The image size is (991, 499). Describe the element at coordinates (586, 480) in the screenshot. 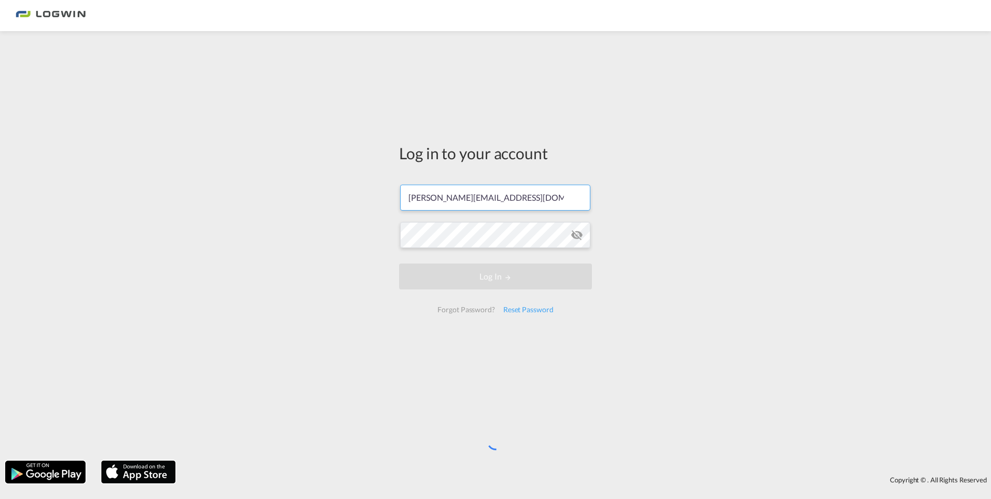

I see `div: Copyright © . All Rights Reserved` at that location.